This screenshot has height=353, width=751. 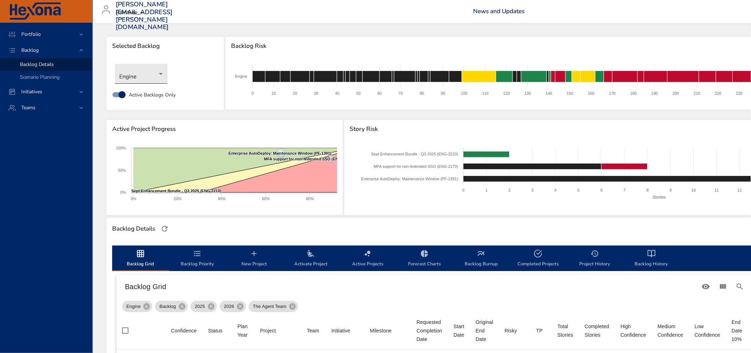 What do you see at coordinates (484, 331) in the screenshot?
I see `div: Original End Date` at bounding box center [484, 331].